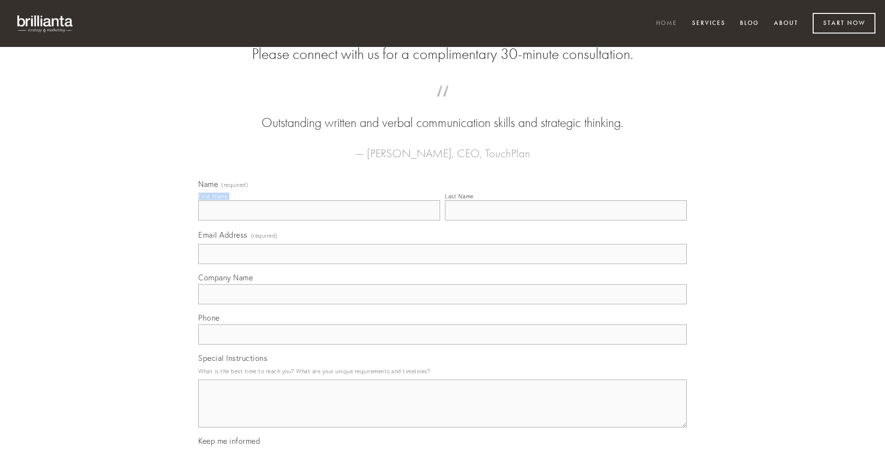 Image resolution: width=885 pixels, height=450 pixels. I want to click on div: Last Name, so click(459, 196).